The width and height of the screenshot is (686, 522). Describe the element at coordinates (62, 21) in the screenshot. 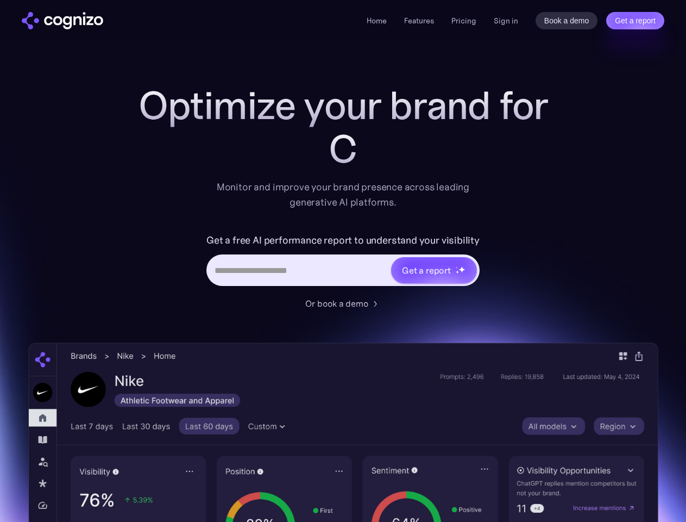

I see `a: home` at that location.